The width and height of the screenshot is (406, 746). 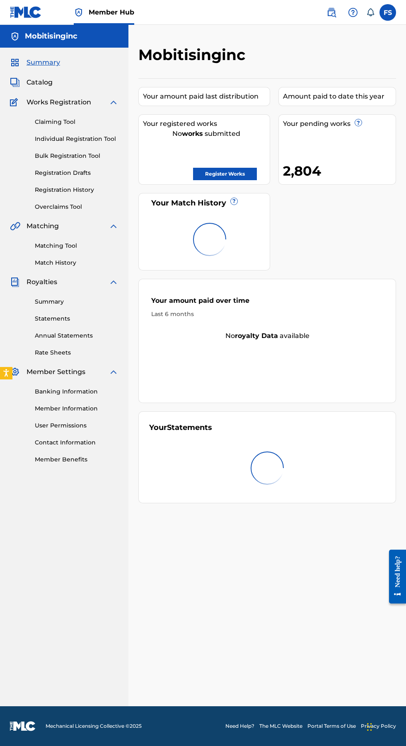 What do you see at coordinates (15, 102) in the screenshot?
I see `img: Works Registration` at bounding box center [15, 102].